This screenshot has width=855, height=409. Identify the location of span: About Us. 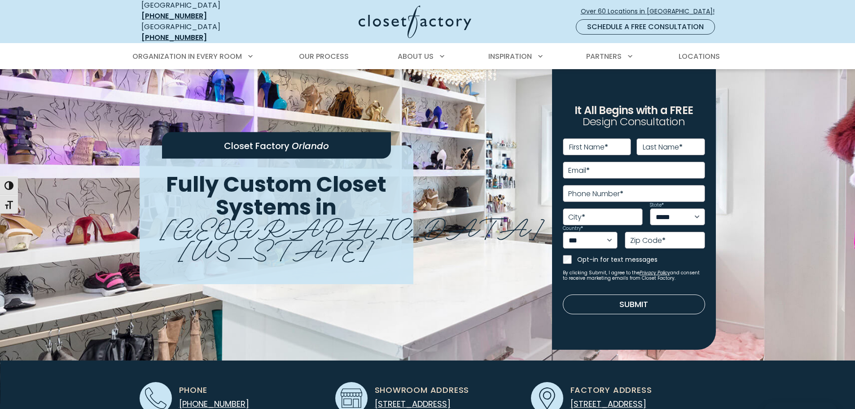
(415, 56).